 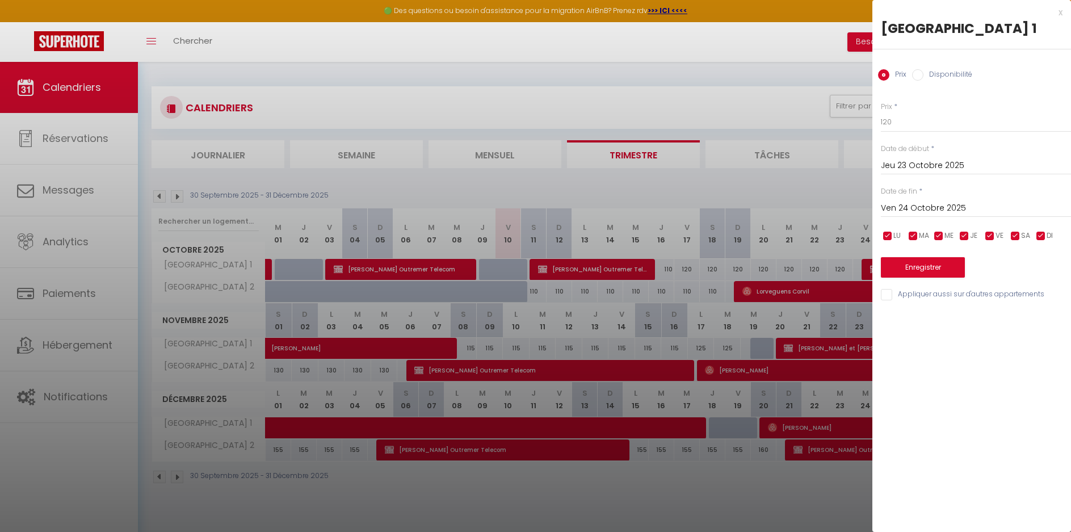 What do you see at coordinates (923, 267) in the screenshot?
I see `button: Enregistrer` at bounding box center [923, 267].